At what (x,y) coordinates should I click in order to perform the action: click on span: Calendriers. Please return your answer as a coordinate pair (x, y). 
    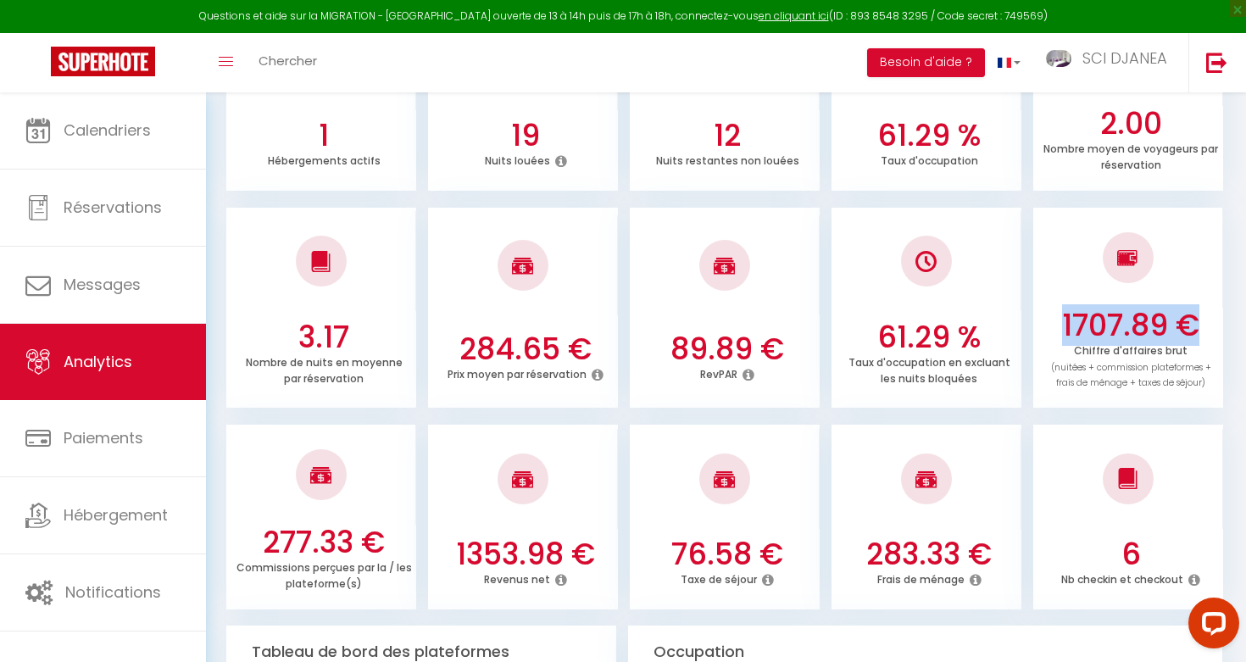
    Looking at the image, I should click on (107, 130).